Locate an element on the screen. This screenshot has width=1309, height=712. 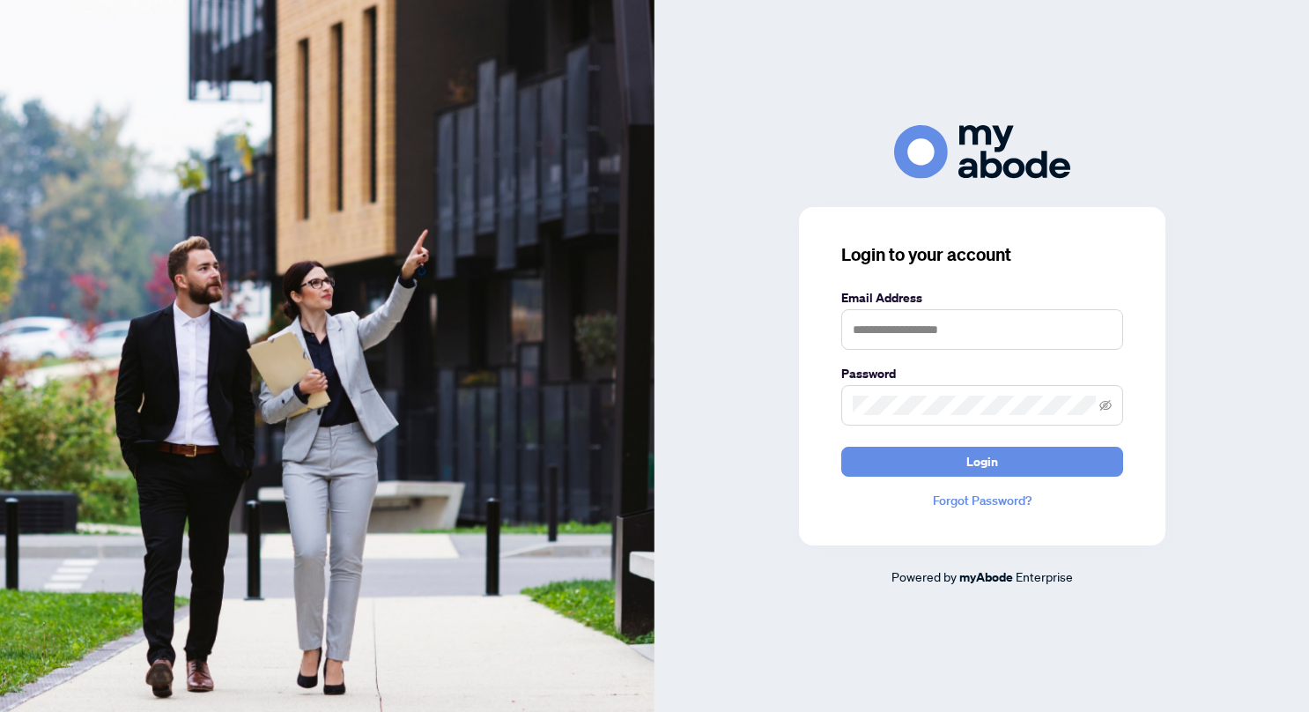
a: Forgot Password? is located at coordinates (983, 501).